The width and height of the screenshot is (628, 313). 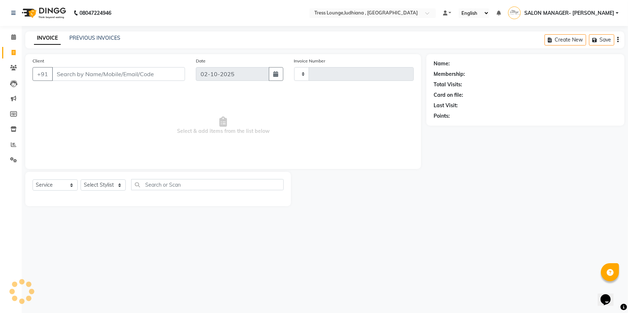 I want to click on a: INVOICE, so click(x=47, y=38).